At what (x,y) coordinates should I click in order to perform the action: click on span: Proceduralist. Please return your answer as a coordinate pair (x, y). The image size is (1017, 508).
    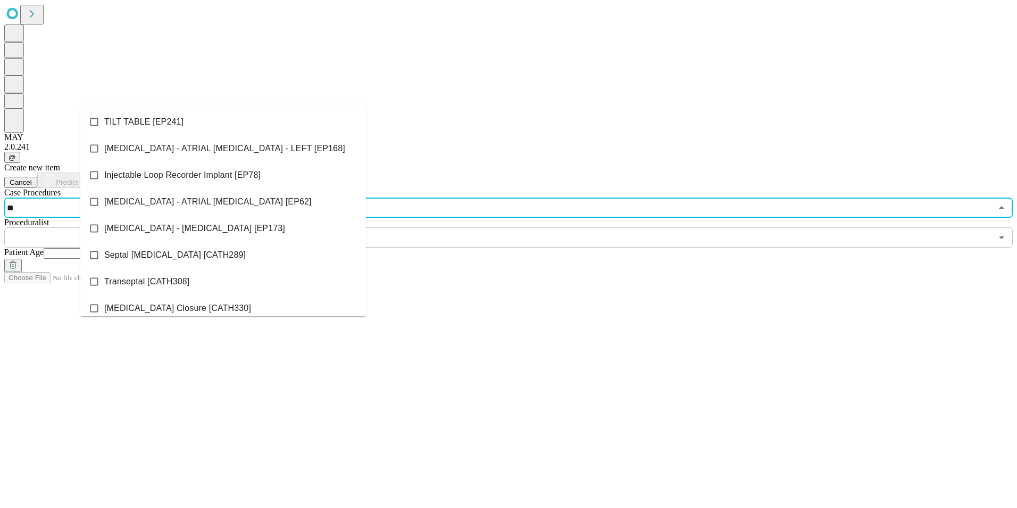
    Looking at the image, I should click on (27, 222).